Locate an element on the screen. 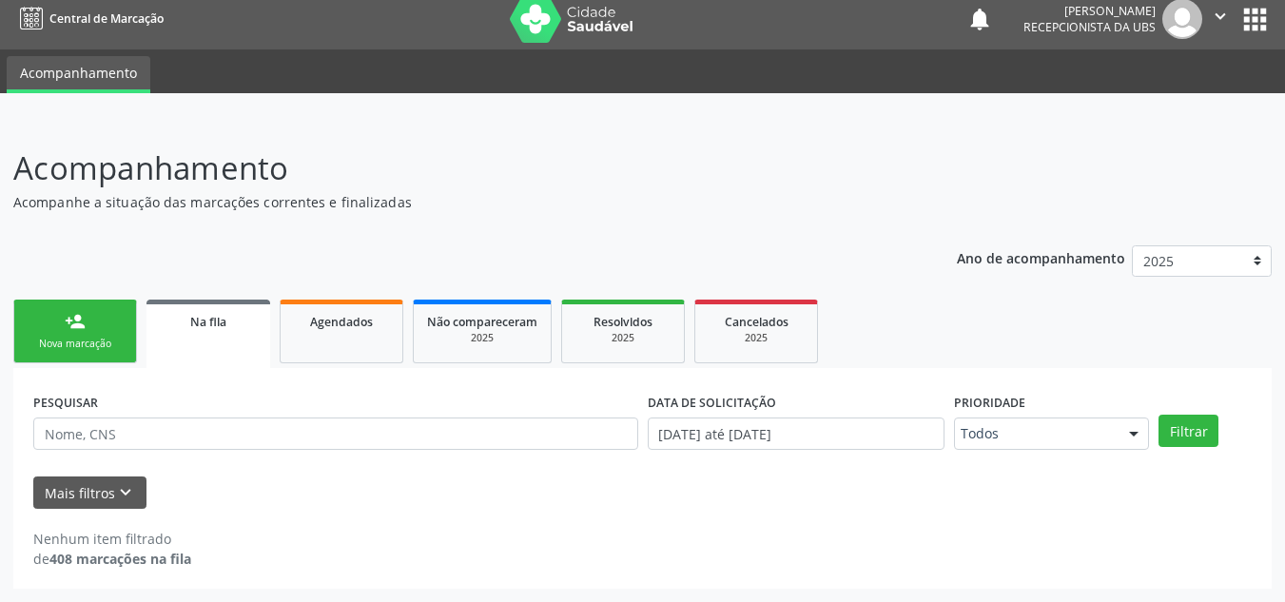  button: notifications is located at coordinates (980, 19).